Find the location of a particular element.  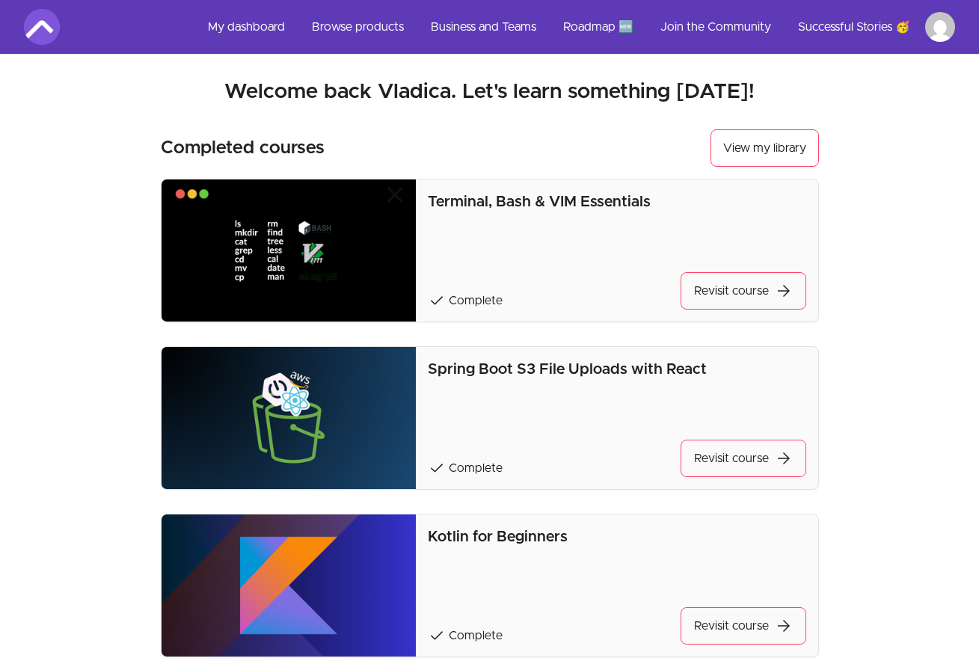

p: Spring Boot S3 File Uploads with React is located at coordinates (616, 369).